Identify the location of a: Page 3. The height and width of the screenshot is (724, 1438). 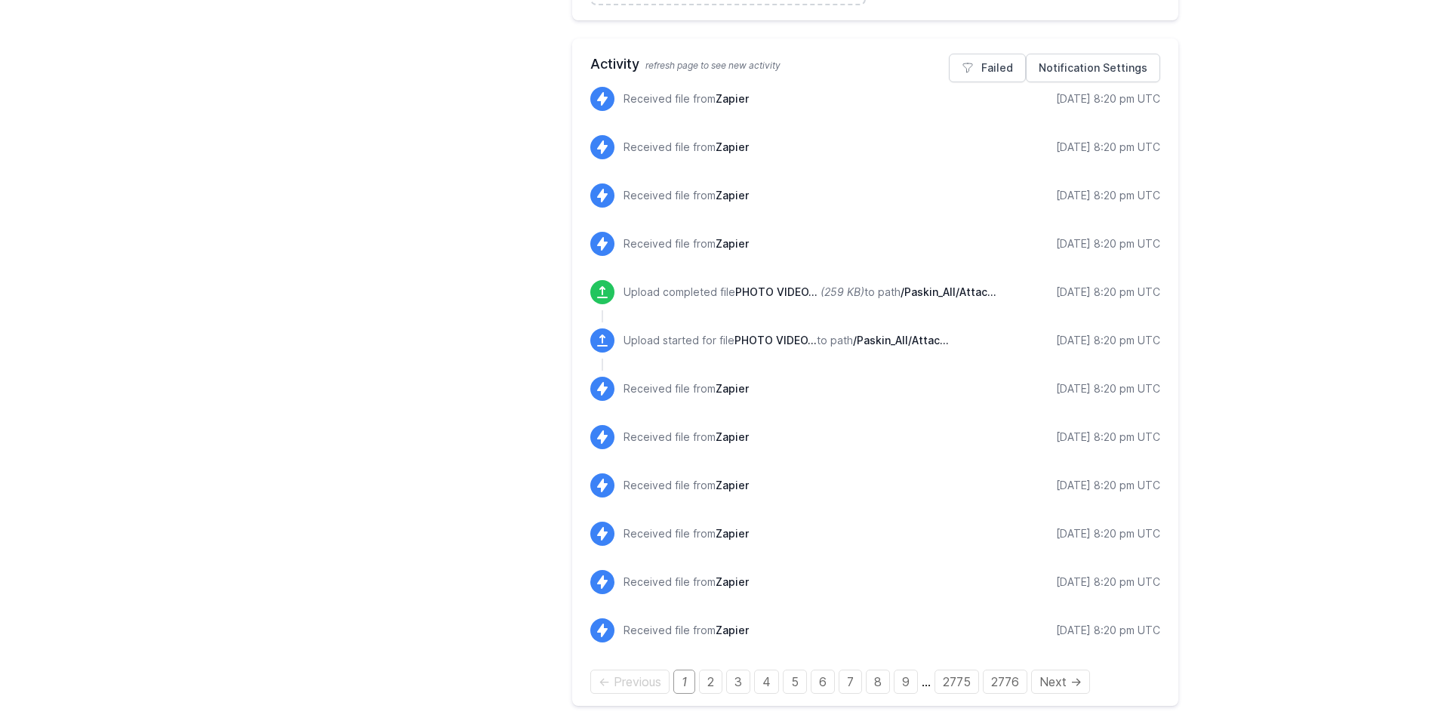
(738, 682).